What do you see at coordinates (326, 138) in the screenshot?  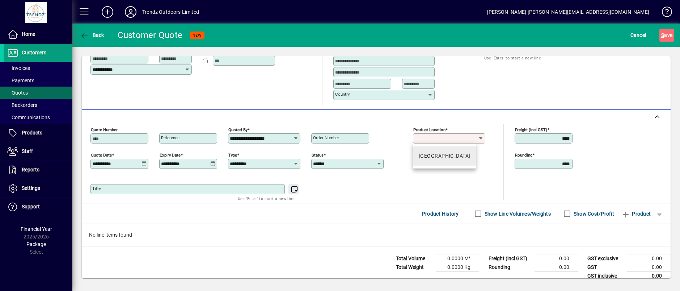 I see `mat-label: Order number` at bounding box center [326, 138].